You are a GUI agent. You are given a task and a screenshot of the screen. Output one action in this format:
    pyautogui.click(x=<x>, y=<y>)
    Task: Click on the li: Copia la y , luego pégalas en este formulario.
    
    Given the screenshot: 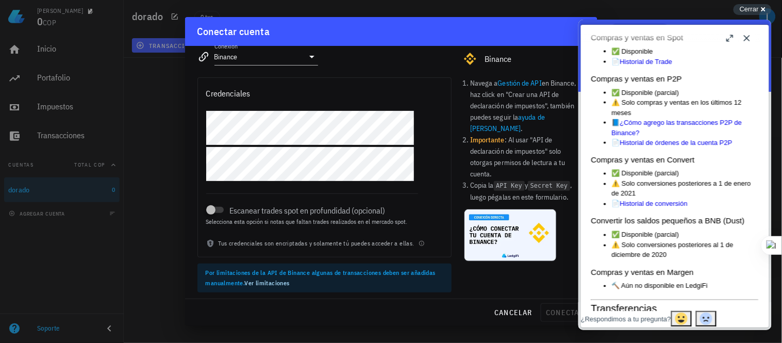 What is the action you would take?
    pyautogui.click(x=527, y=191)
    